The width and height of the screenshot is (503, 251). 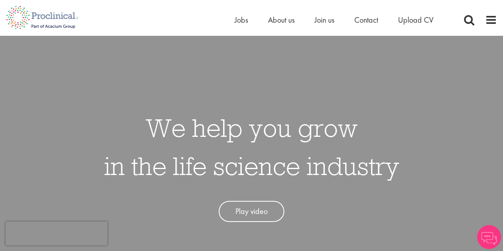 I want to click on img: Chatbot, so click(x=489, y=237).